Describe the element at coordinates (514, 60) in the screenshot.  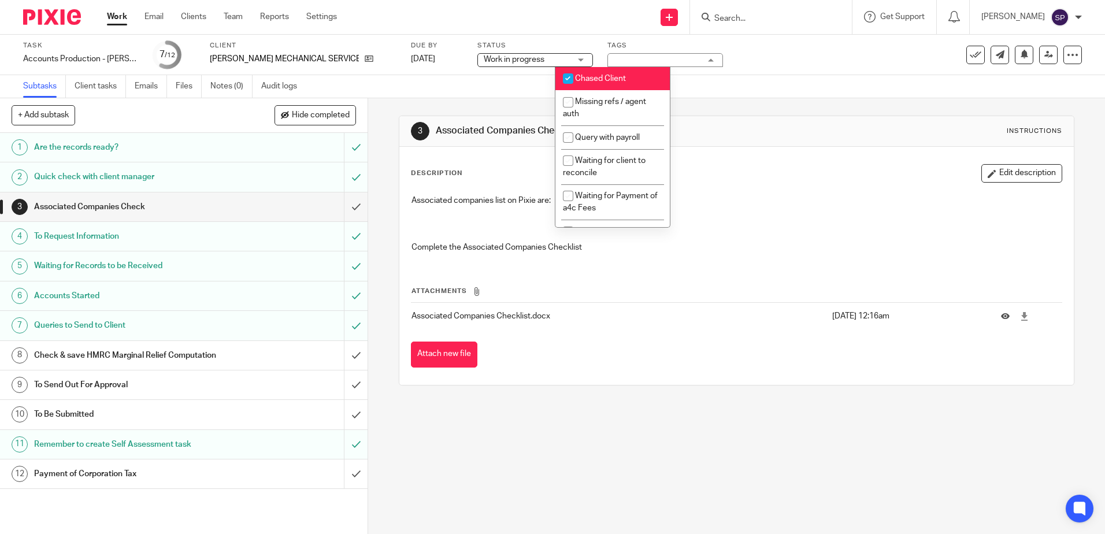
I see `span: Work in progress` at that location.